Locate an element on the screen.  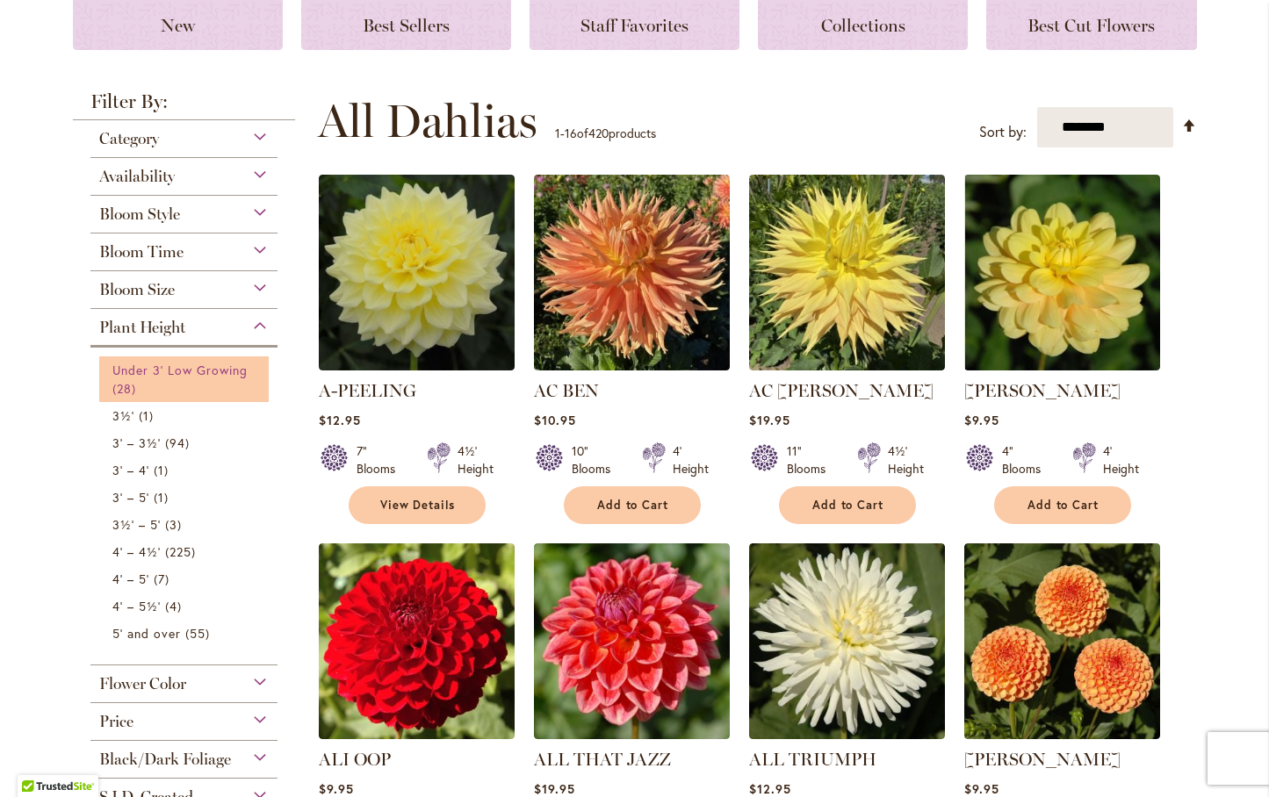
span: Best Sellers is located at coordinates (406, 25).